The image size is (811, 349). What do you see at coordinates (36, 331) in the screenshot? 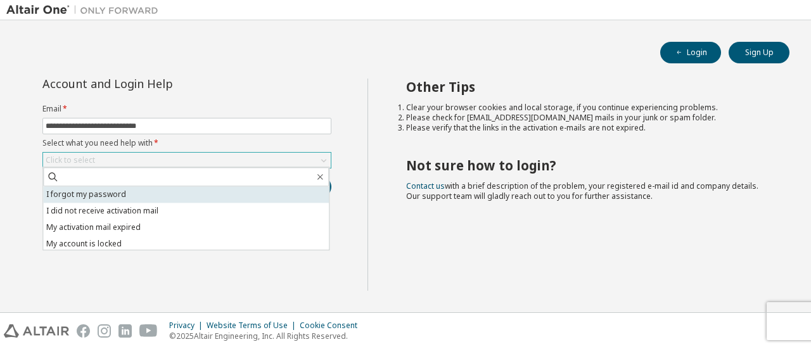
I see `img: altair_logo.svg` at bounding box center [36, 331].